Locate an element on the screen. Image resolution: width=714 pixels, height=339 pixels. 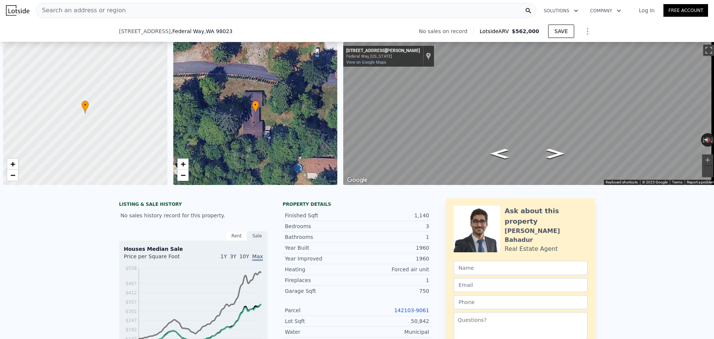
tspan: $302 is located at coordinates (131, 311).